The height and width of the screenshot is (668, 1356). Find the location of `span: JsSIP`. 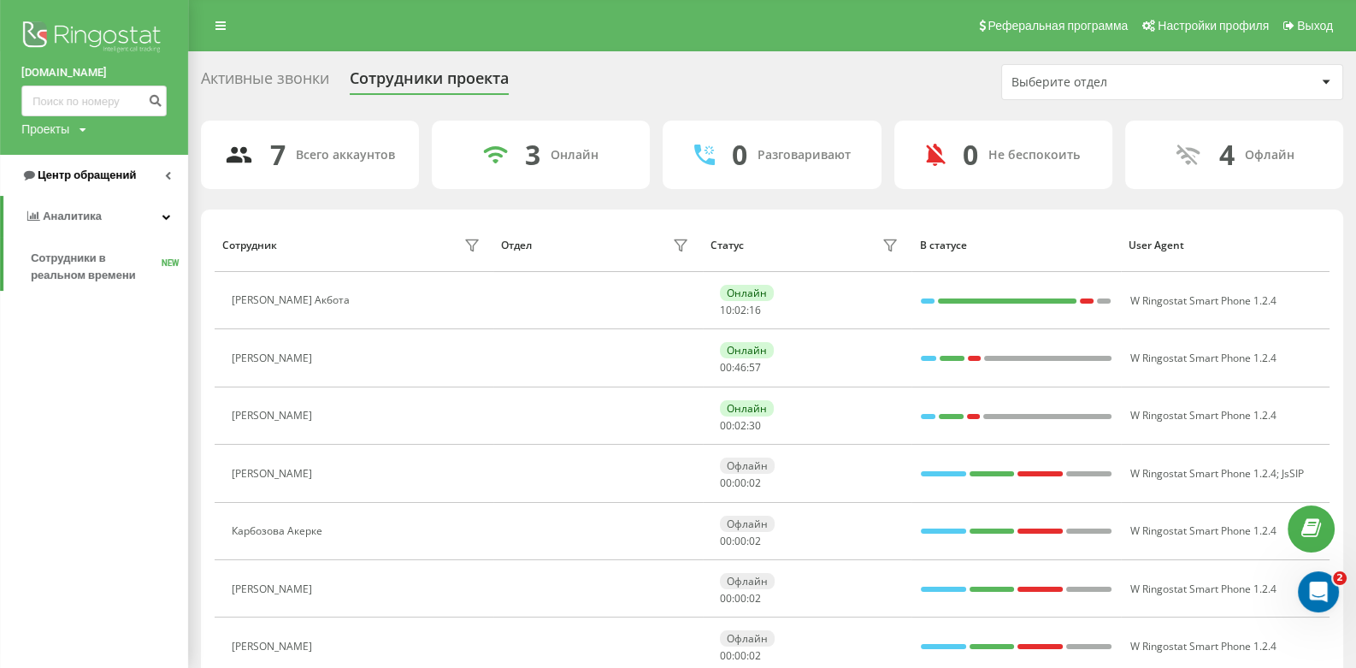

span: JsSIP is located at coordinates (1293, 473).